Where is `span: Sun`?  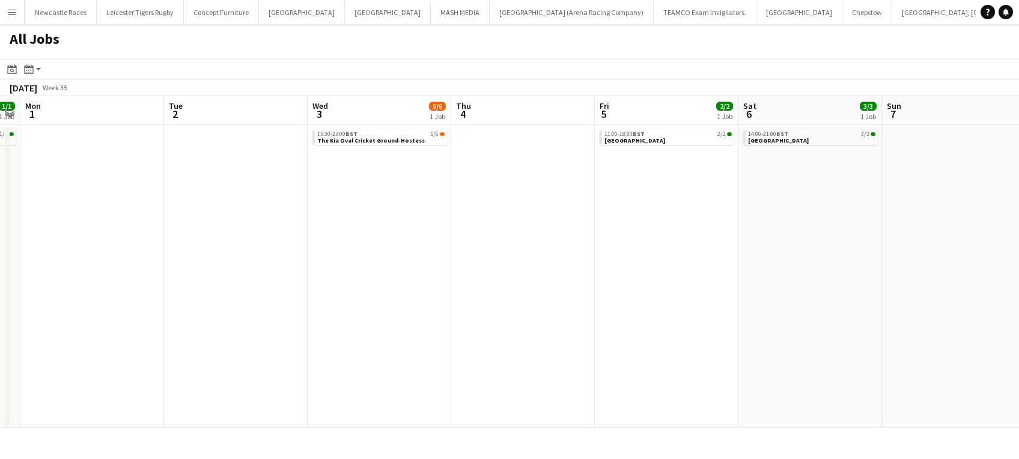
span: Sun is located at coordinates (894, 106).